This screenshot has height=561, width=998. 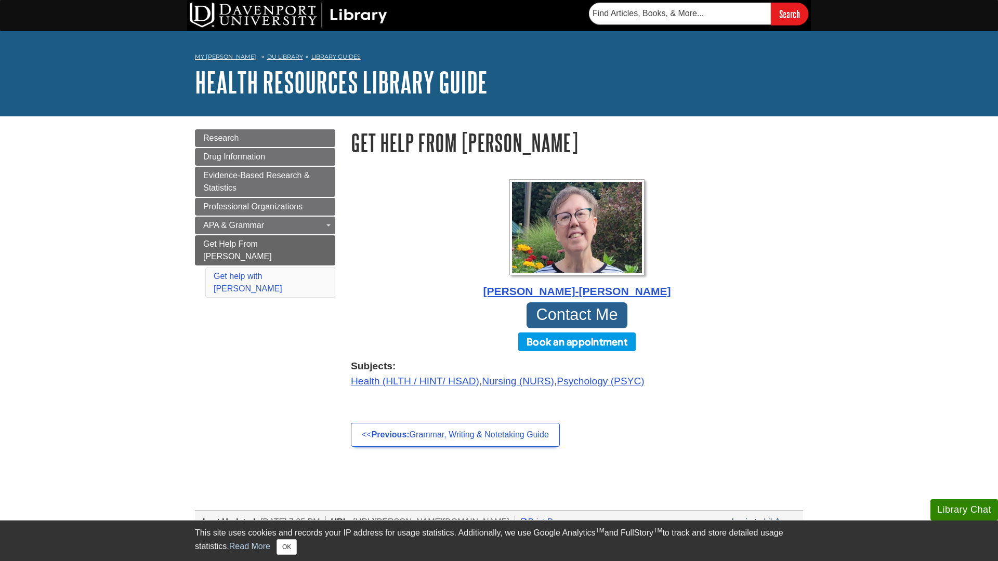 What do you see at coordinates (524, 522) in the screenshot?
I see `i: Print Page` at bounding box center [524, 522].